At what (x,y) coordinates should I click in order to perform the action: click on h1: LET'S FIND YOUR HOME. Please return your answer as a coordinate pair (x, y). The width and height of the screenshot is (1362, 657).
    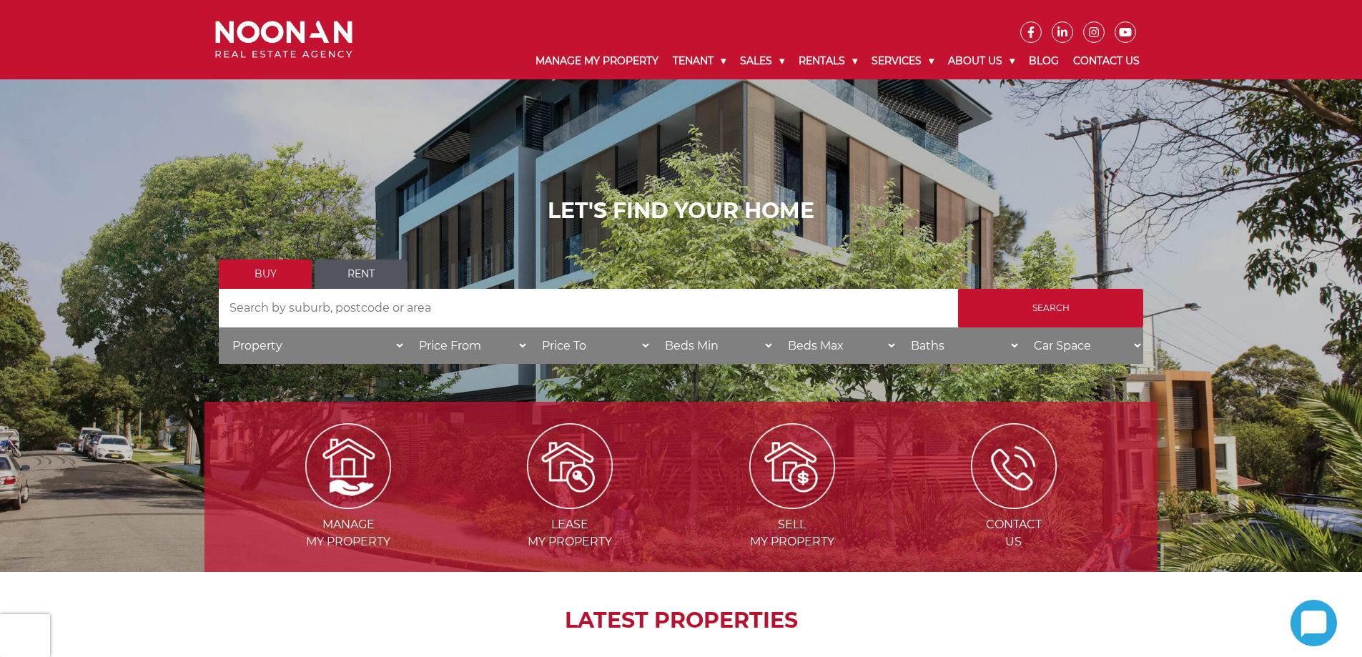
    Looking at the image, I should click on (681, 211).